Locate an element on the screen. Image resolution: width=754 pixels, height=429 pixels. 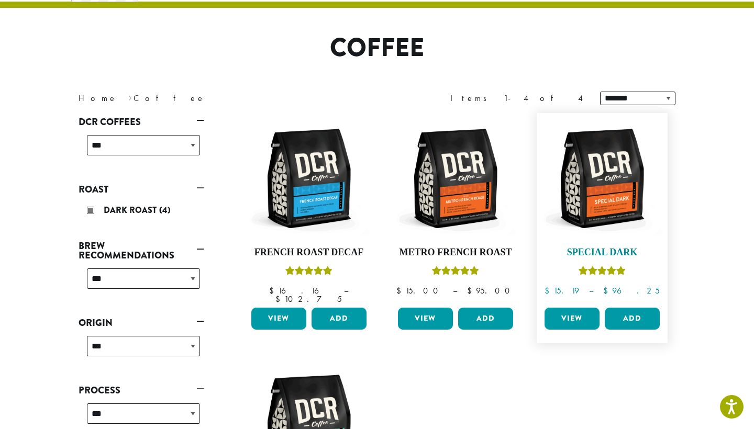
a: Home is located at coordinates (98, 98).